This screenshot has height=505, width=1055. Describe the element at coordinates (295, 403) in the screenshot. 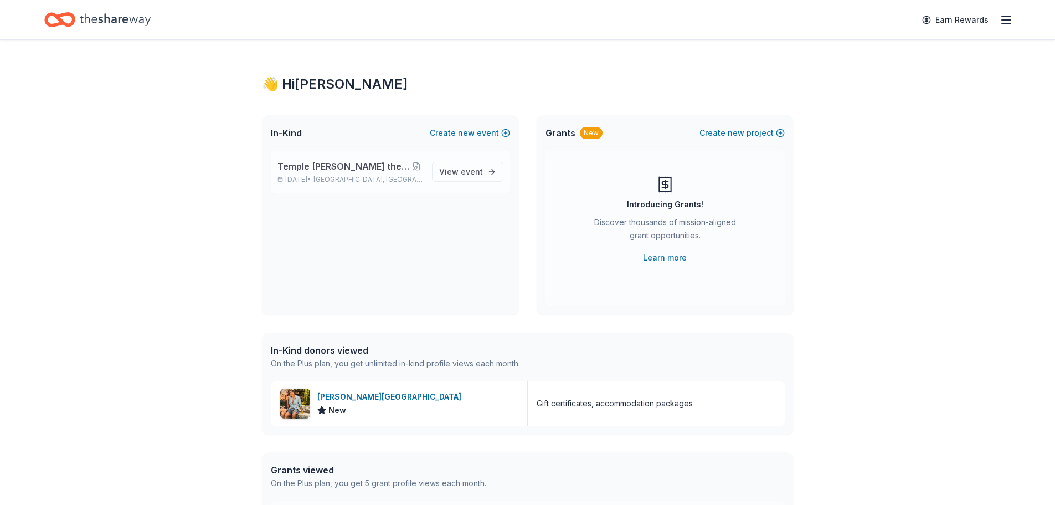

I see `img: Image for La Cantera Resort & Spa` at that location.